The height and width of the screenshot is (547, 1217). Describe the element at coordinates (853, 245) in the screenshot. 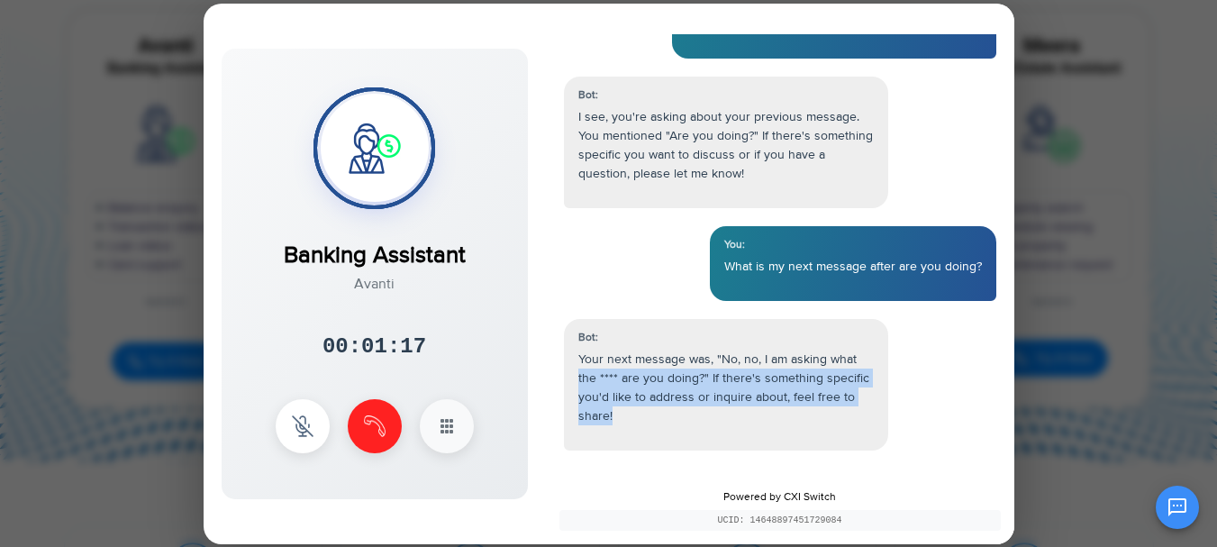

I see `div: You:` at that location.